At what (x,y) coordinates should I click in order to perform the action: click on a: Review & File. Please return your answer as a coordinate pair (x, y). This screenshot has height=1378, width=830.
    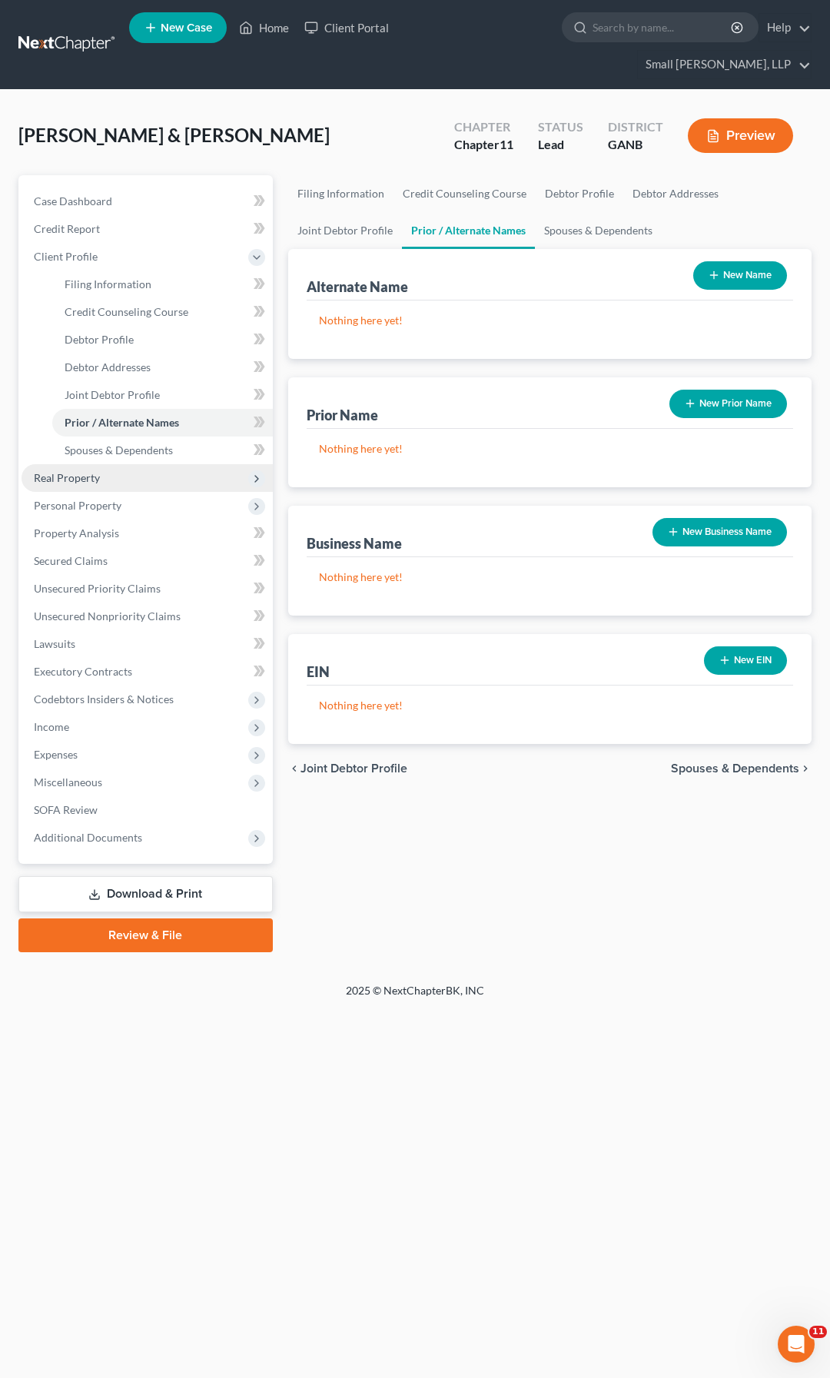
    Looking at the image, I should click on (145, 935).